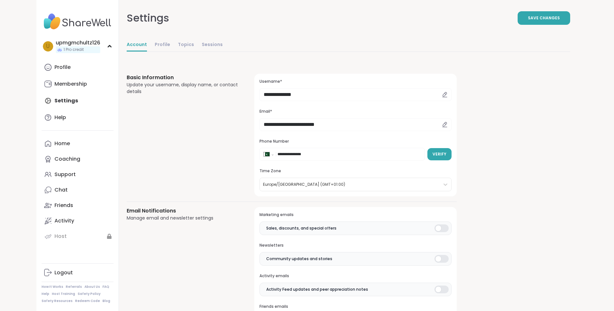 Image resolution: width=614 pixels, height=311 pixels. What do you see at coordinates (77, 159) in the screenshot?
I see `a: Coaching` at bounding box center [77, 159].